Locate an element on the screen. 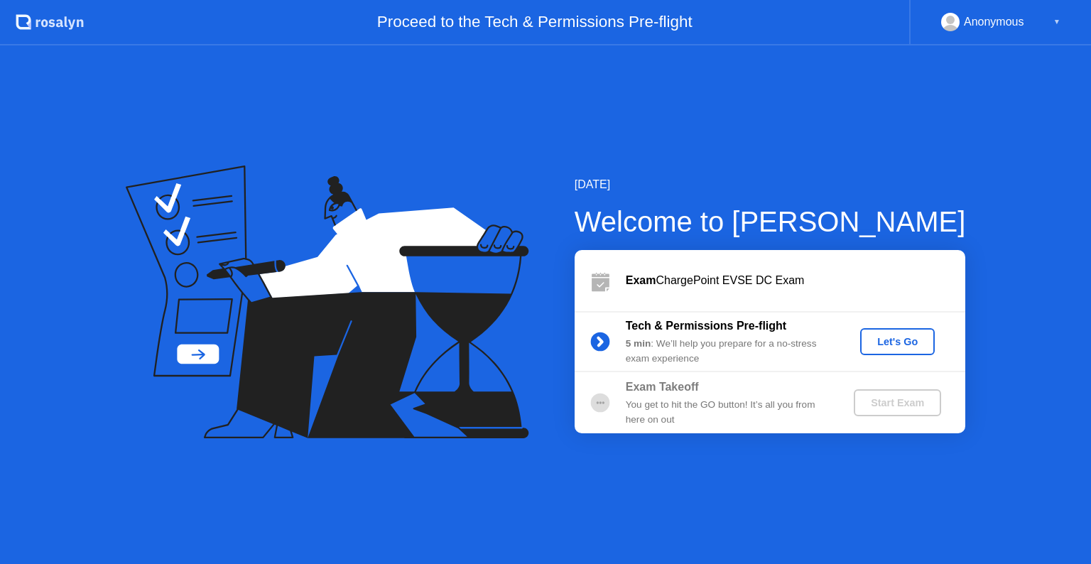 The height and width of the screenshot is (564, 1091). b: 5 min is located at coordinates (639, 343).